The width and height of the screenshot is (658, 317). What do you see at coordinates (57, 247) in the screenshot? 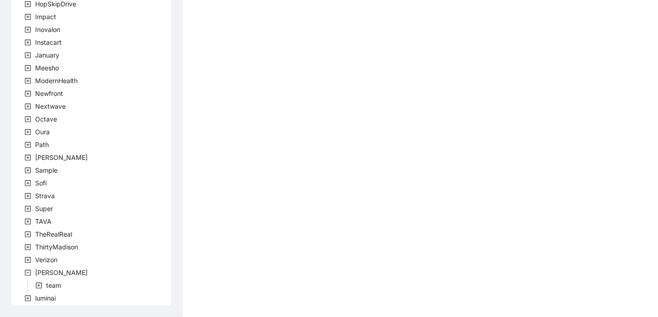
I see `span: ThirtyMadison` at bounding box center [57, 247].